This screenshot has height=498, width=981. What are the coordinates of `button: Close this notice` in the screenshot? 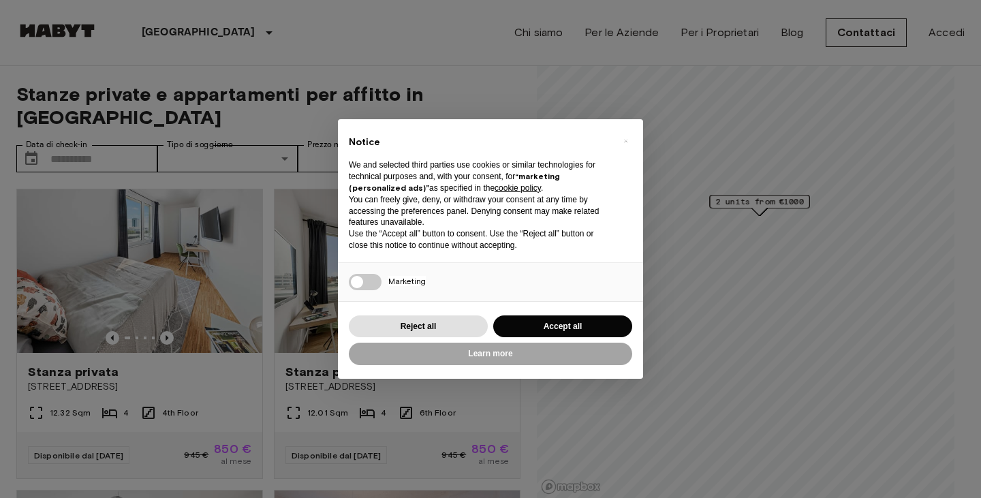 It's located at (625, 141).